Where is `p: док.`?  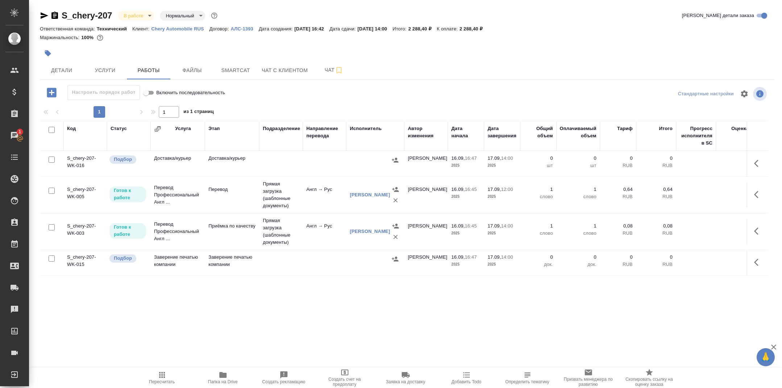 p: док. is located at coordinates (578, 265).